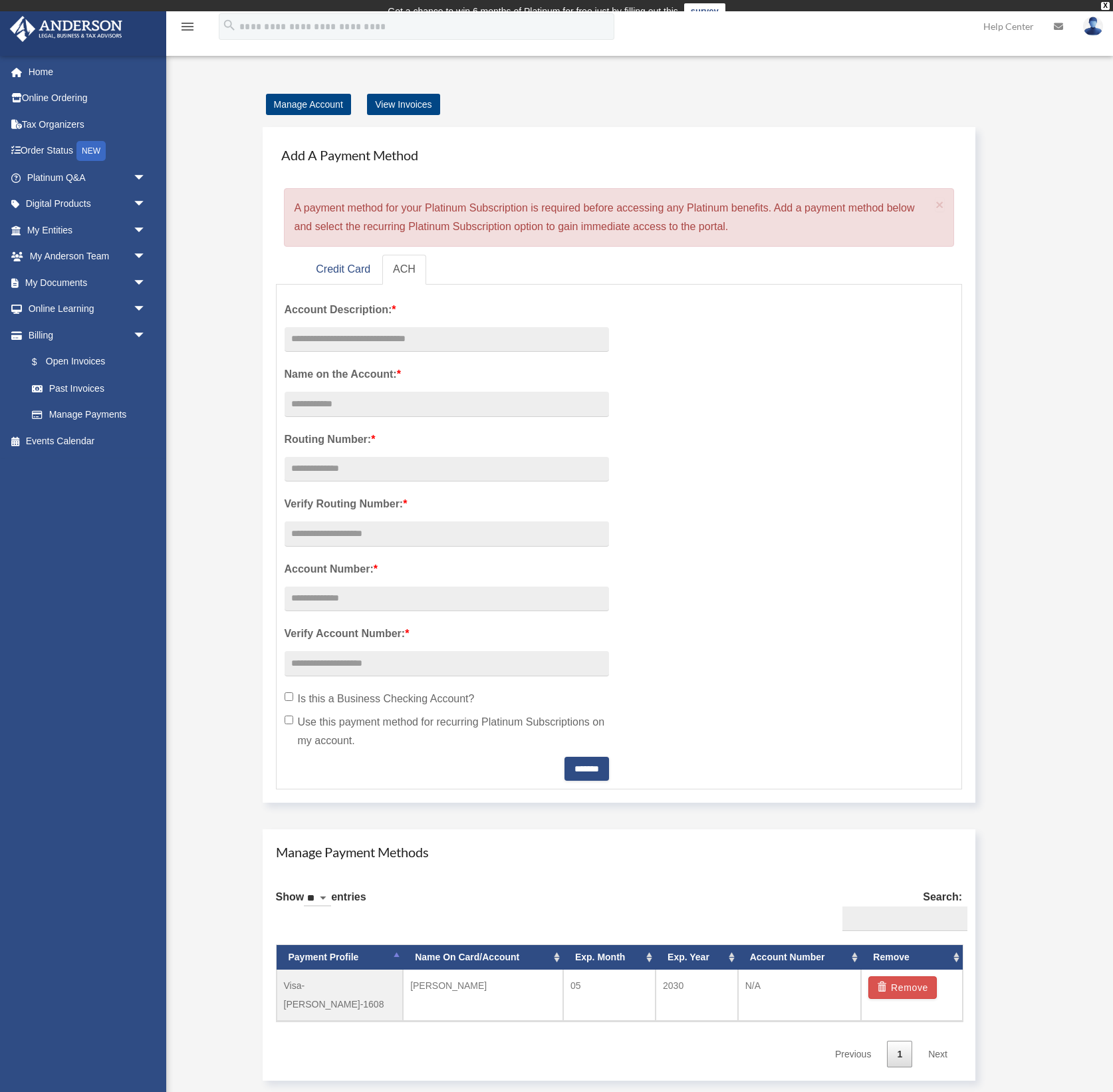 This screenshot has width=1113, height=1092. Describe the element at coordinates (318, 899) in the screenshot. I see `select: Showentries` at that location.